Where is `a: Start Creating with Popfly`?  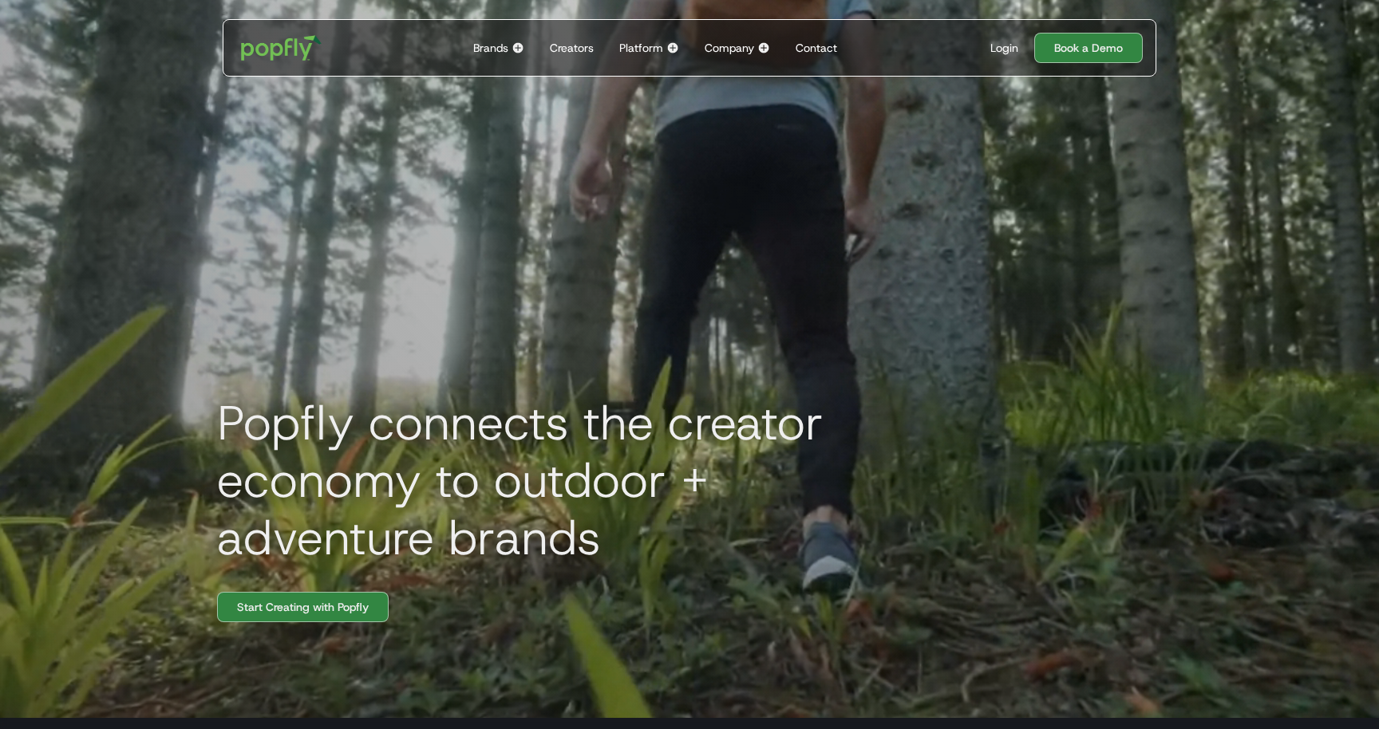
a: Start Creating with Popfly is located at coordinates (302, 607).